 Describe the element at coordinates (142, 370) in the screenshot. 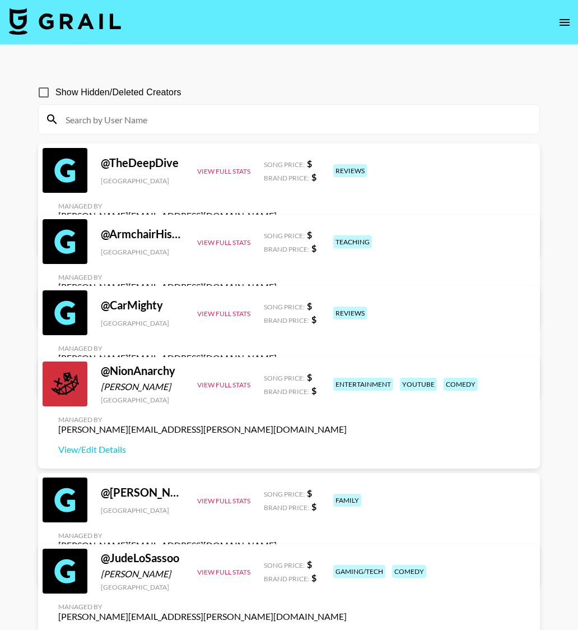

I see `div: @ NionAnarchy` at that location.